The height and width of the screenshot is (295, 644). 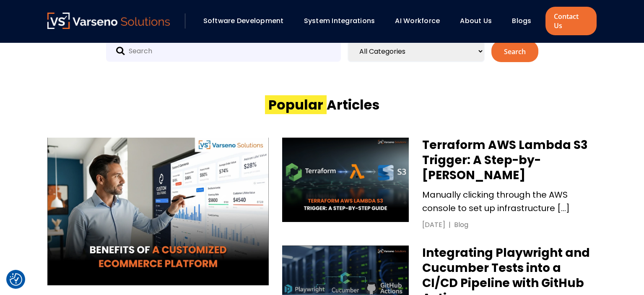 What do you see at coordinates (440, 185) in the screenshot?
I see `a: Terraform AWS Lambda S3 Trigger: A Step-by-Step Guide Terraform AWS Lambda S3 Trigger: A Step-by-...` at bounding box center [440, 185].